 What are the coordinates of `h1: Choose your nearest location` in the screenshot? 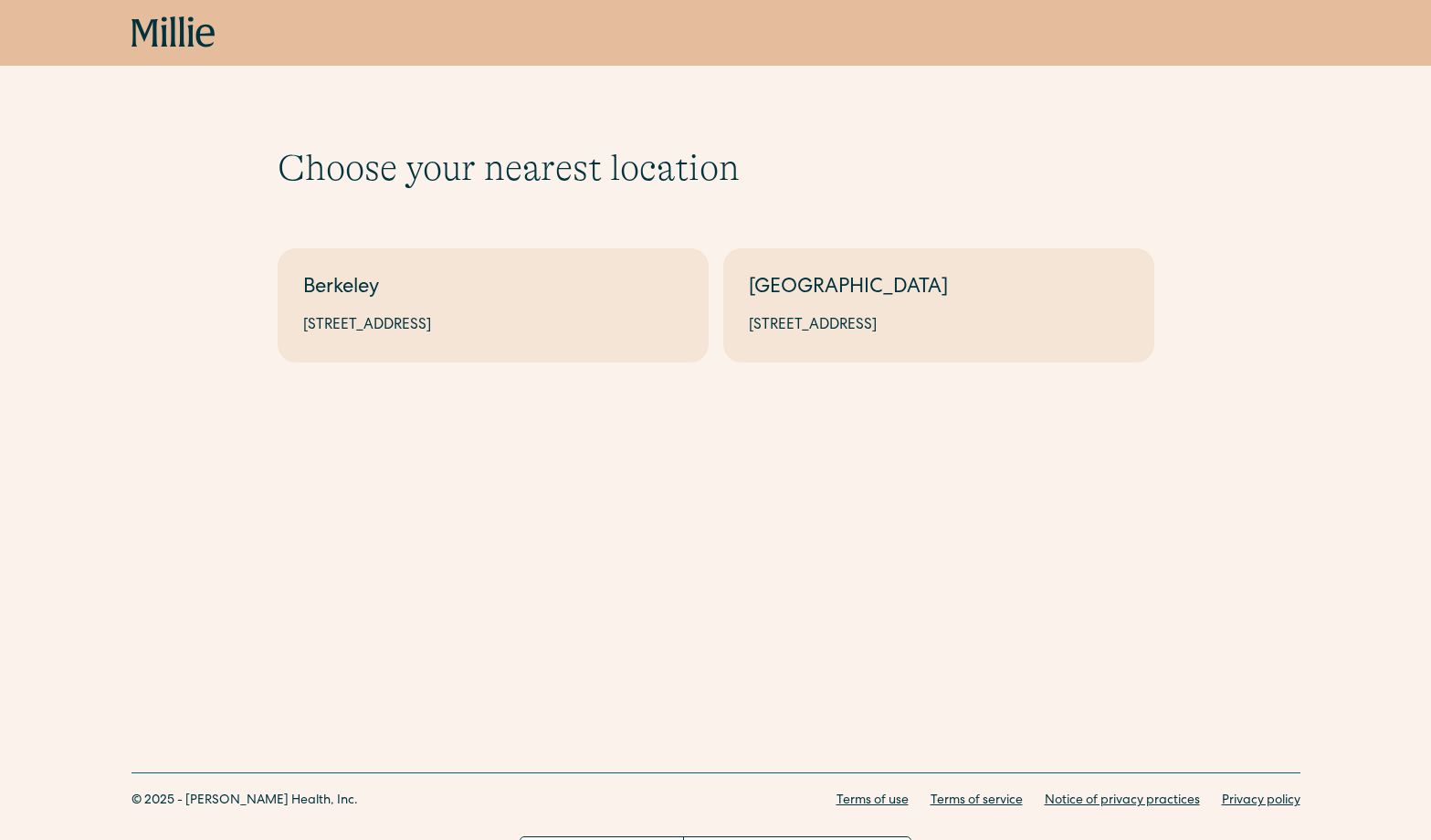 It's located at (716, 168).